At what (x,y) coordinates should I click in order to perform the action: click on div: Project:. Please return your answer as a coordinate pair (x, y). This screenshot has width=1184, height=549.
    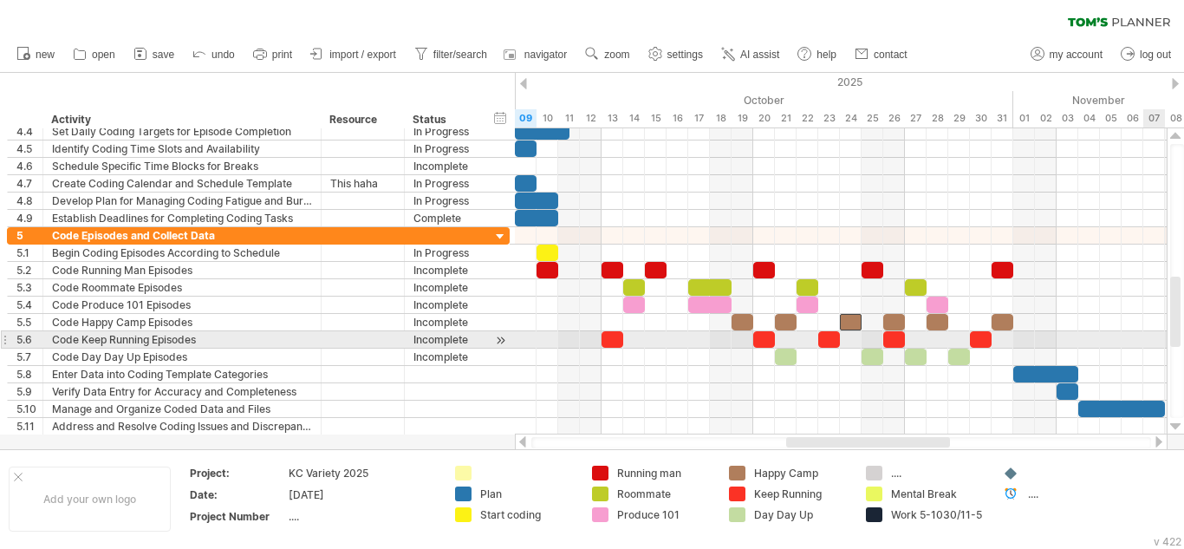
    Looking at the image, I should click on (238, 473).